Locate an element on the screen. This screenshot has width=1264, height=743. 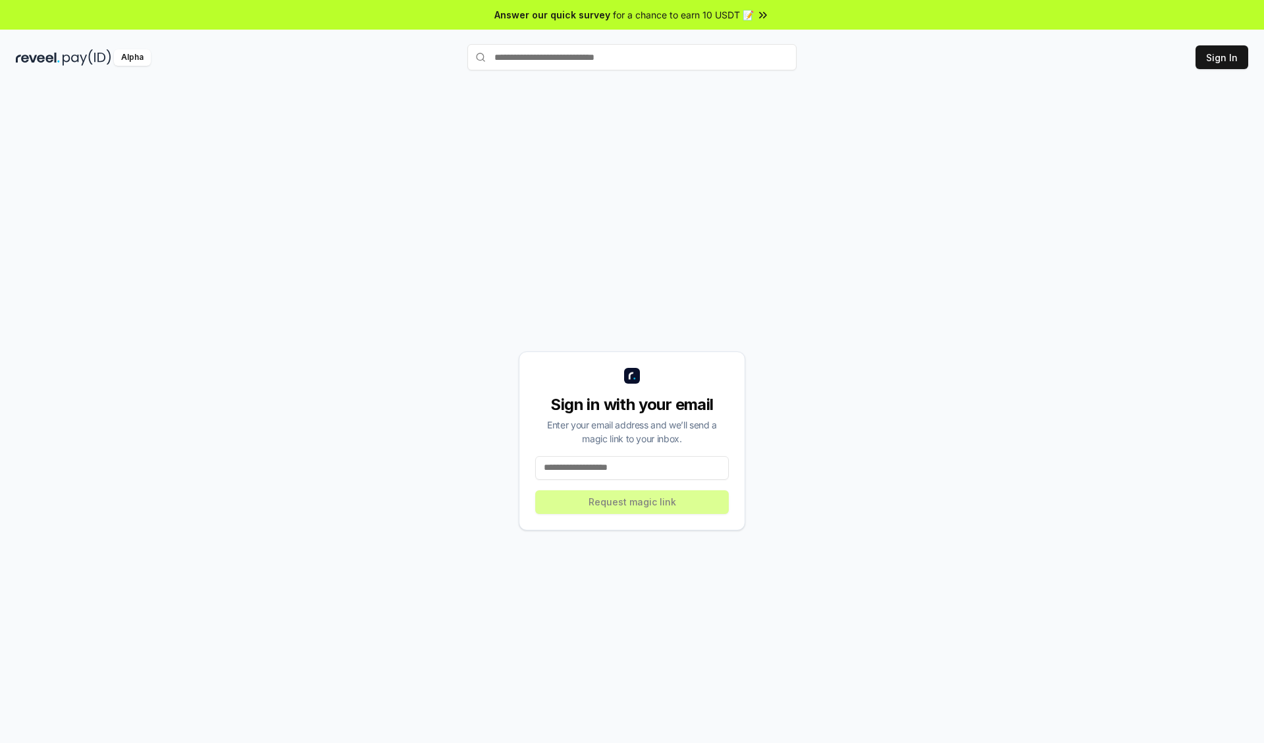
div: Enter your email address and we’ll send a magic link to your inbox. is located at coordinates (632, 432).